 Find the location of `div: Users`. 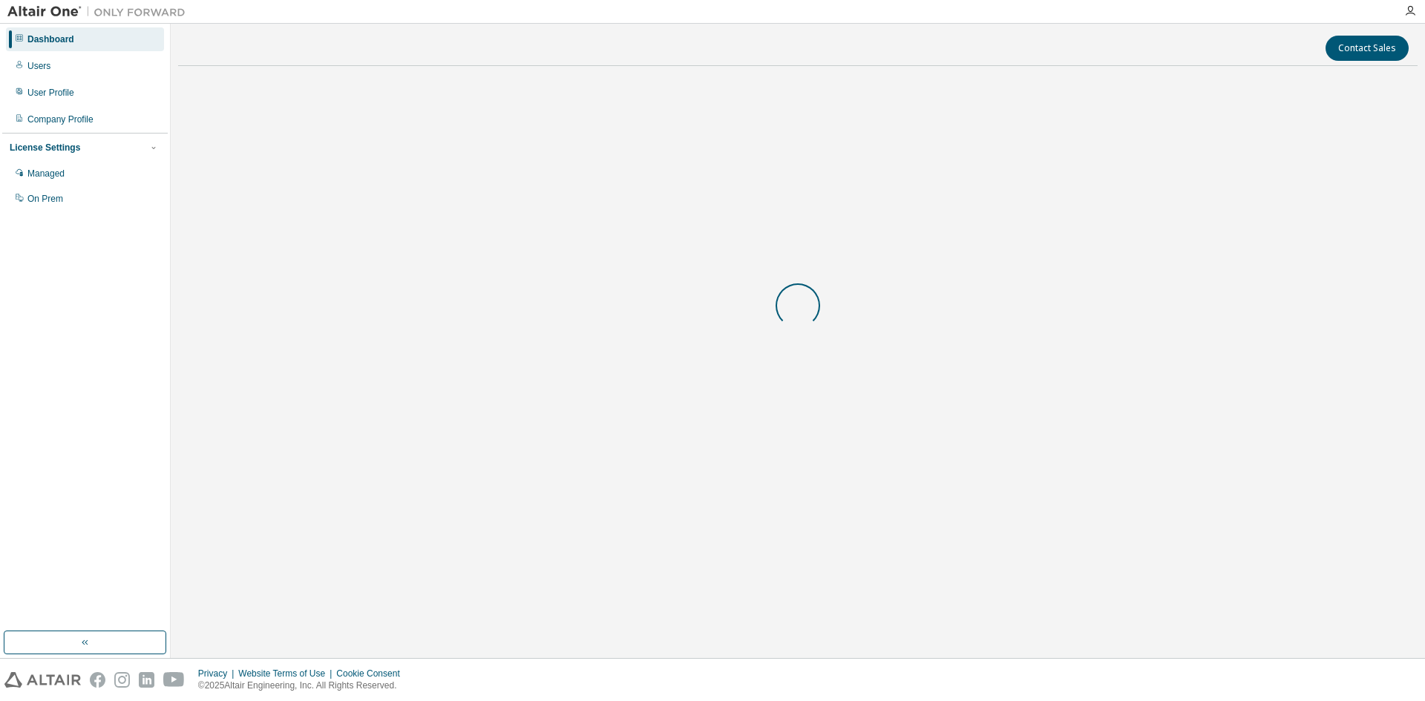

div: Users is located at coordinates (39, 66).